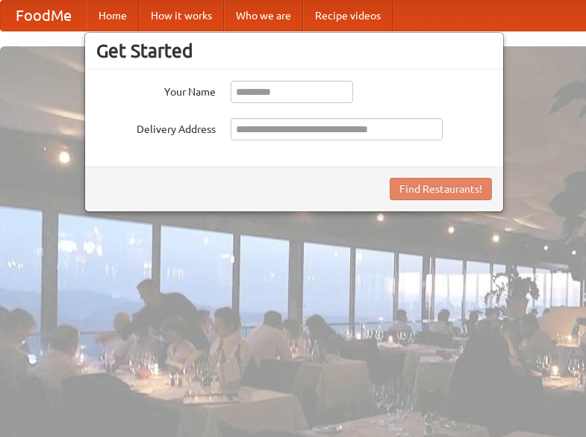  I want to click on a: How it works, so click(181, 16).